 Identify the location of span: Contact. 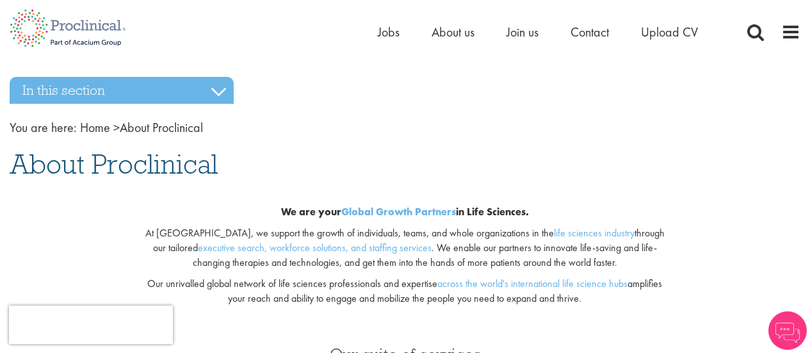
(590, 32).